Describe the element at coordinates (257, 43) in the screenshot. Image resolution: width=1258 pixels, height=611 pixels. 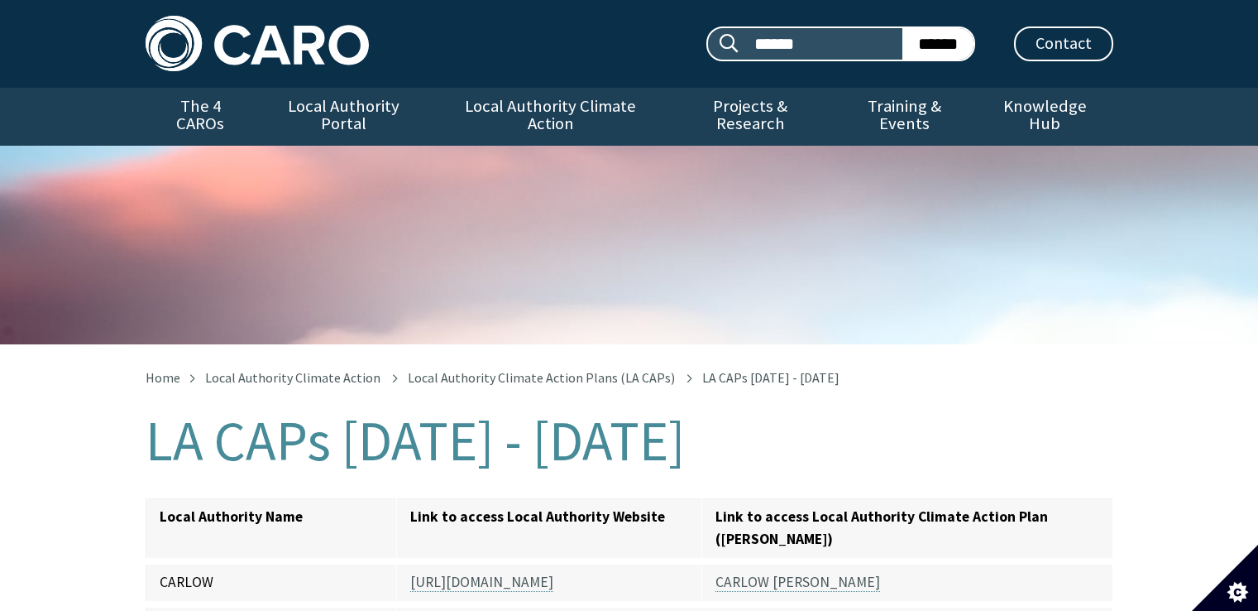
I see `img: Caro logo` at that location.